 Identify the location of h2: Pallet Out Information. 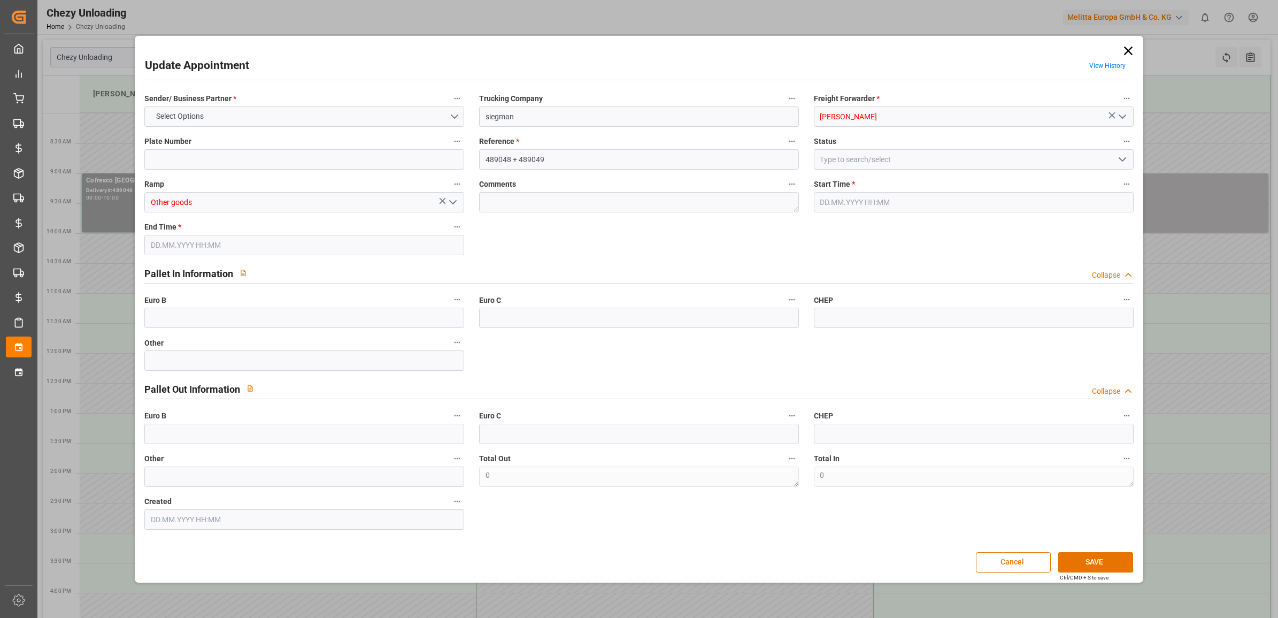
(192, 389).